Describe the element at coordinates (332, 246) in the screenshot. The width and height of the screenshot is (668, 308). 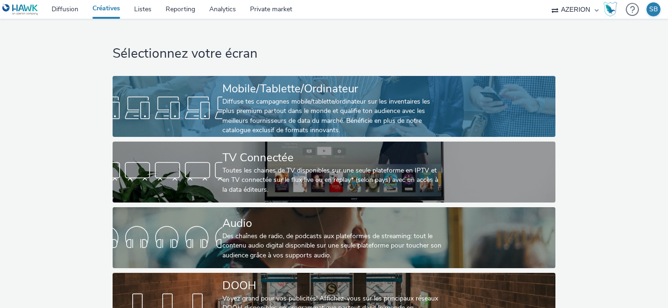
I see `div: Des chaînes de radio, de podcasts aux plateformes de streaming: tout le contenu audio digital dis...` at that location.